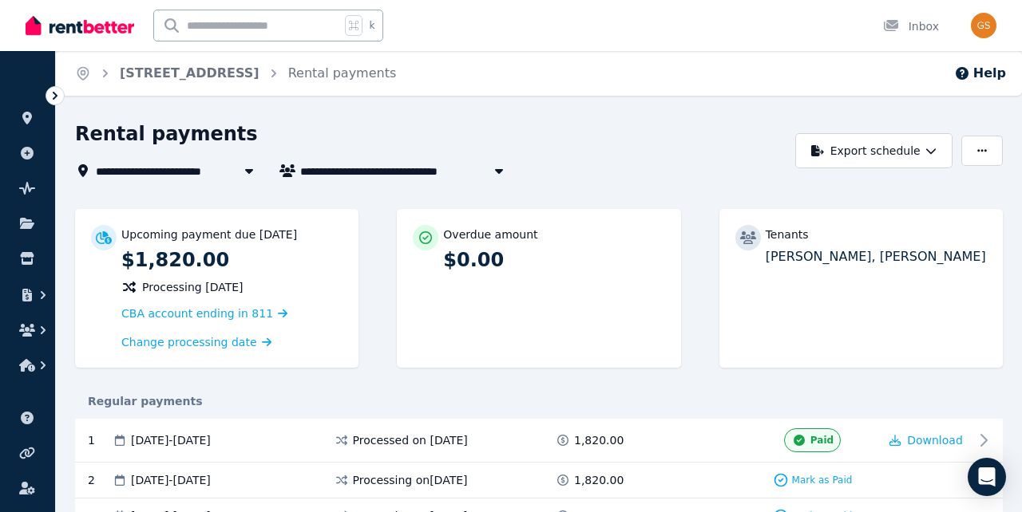 The width and height of the screenshot is (1022, 512). What do you see at coordinates (235, 73) in the screenshot?
I see `nav: Breadcrumb` at bounding box center [235, 73].